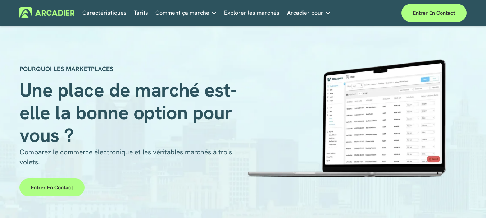 The height and width of the screenshot is (218, 486). What do you see at coordinates (127, 157) in the screenshot?
I see `font: Comparez le commerce électronique et les véritables marchés à trois volets.` at bounding box center [127, 157].